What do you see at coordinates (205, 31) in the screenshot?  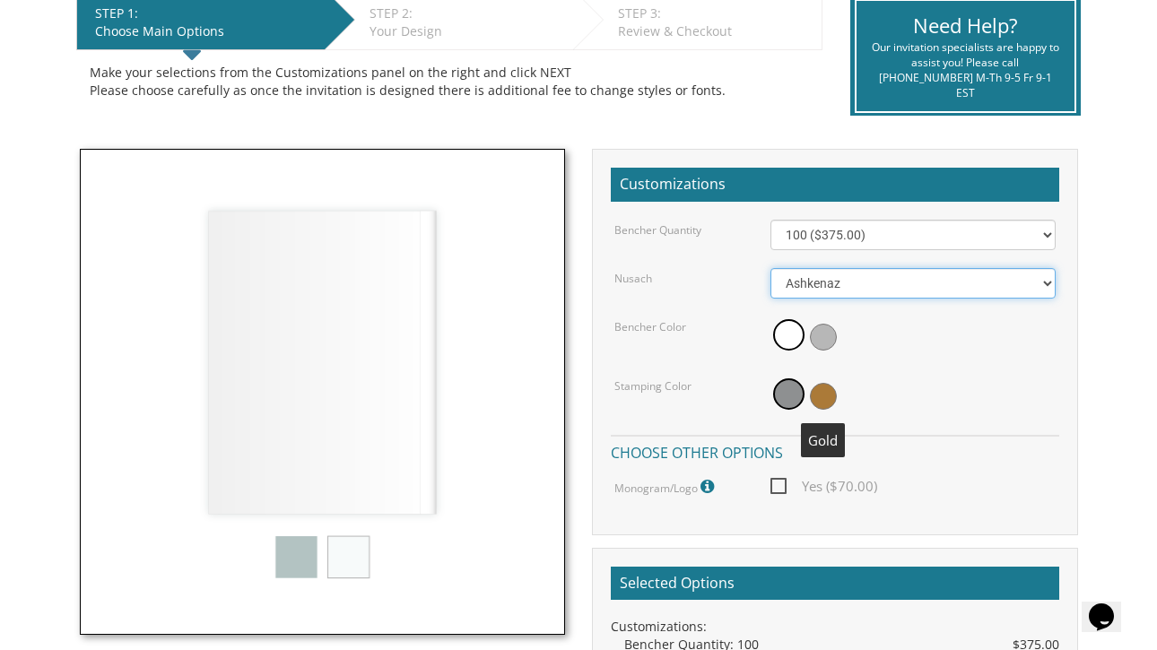 I see `div: Choose Main Options` at bounding box center [205, 31].